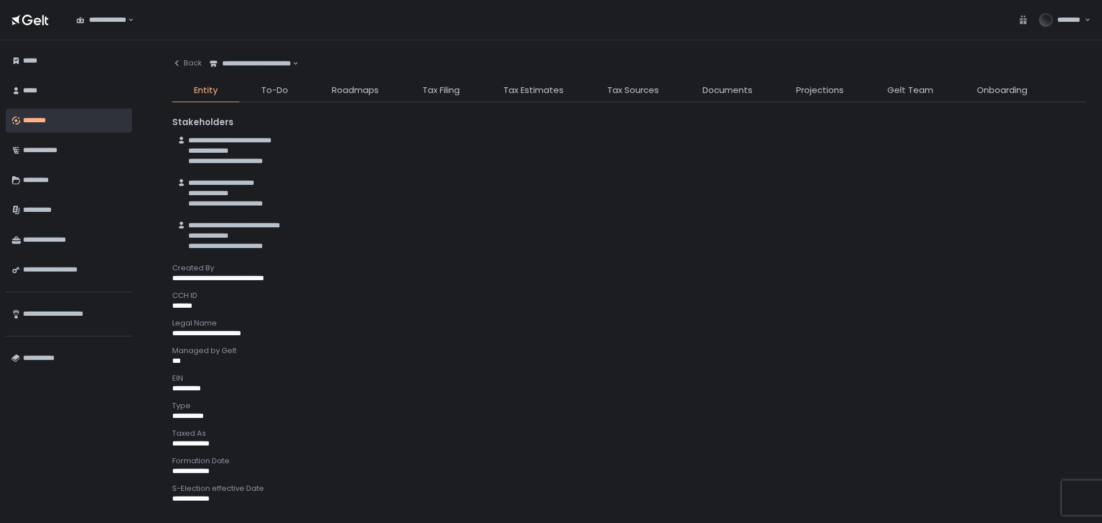  I want to click on div: EIN, so click(629, 378).